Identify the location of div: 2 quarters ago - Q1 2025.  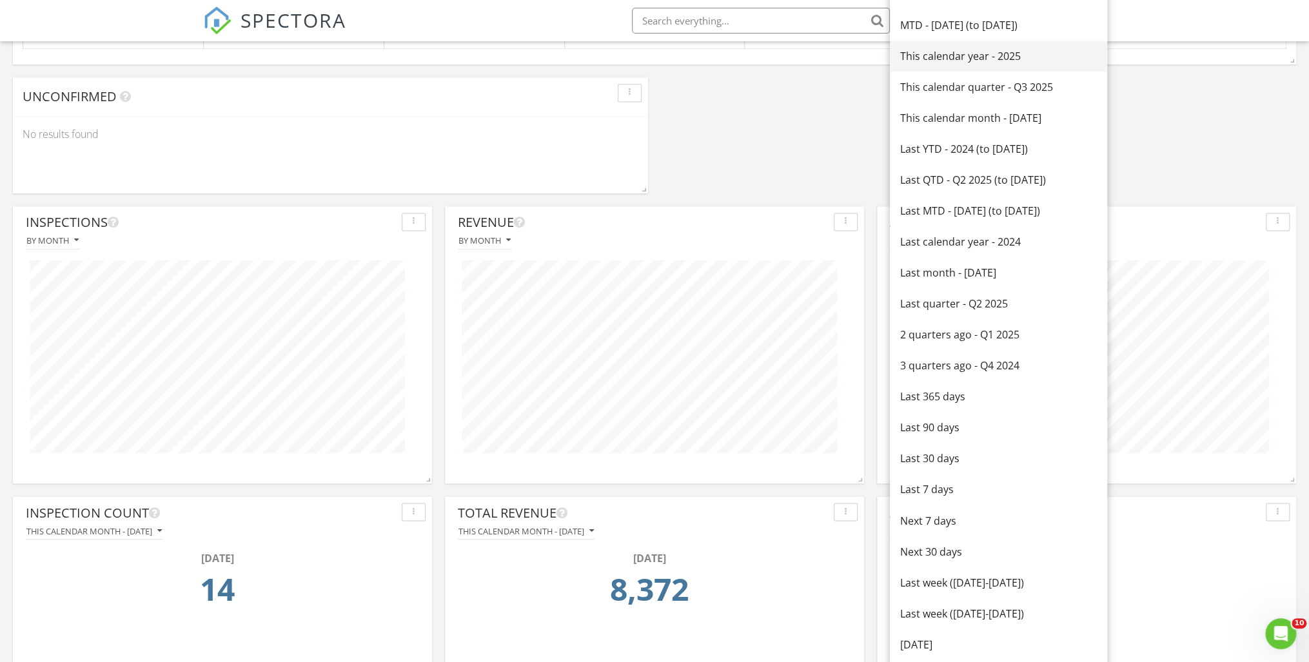
(998, 335).